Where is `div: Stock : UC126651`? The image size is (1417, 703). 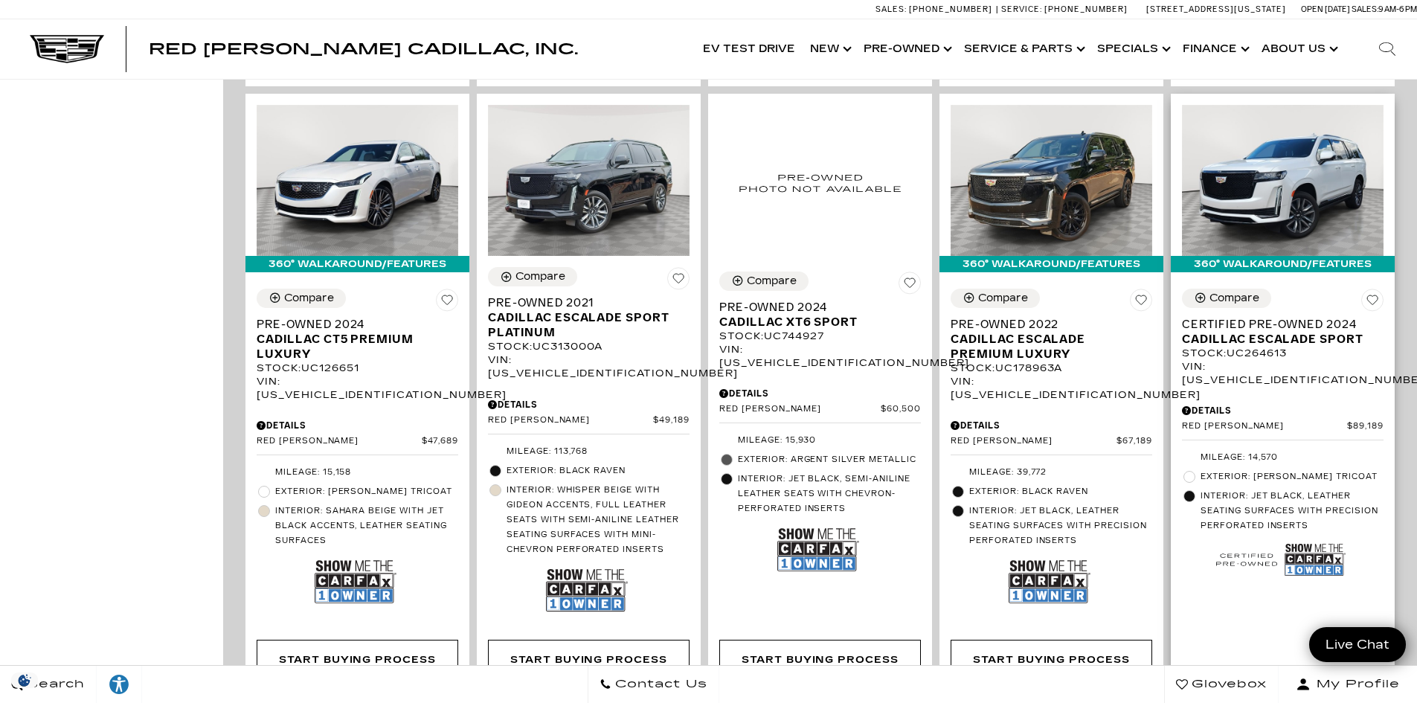 div: Stock : UC126651 is located at coordinates (357, 368).